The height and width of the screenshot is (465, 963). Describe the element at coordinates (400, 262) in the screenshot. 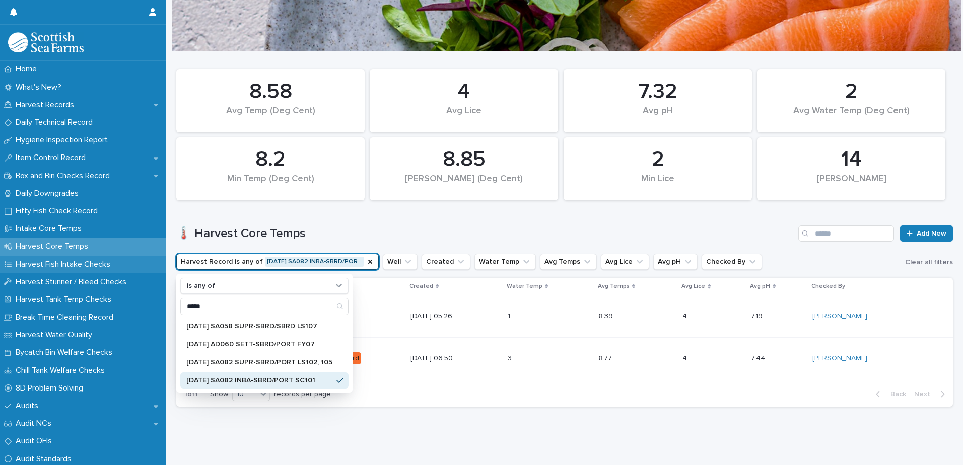

I see `button: Well` at that location.